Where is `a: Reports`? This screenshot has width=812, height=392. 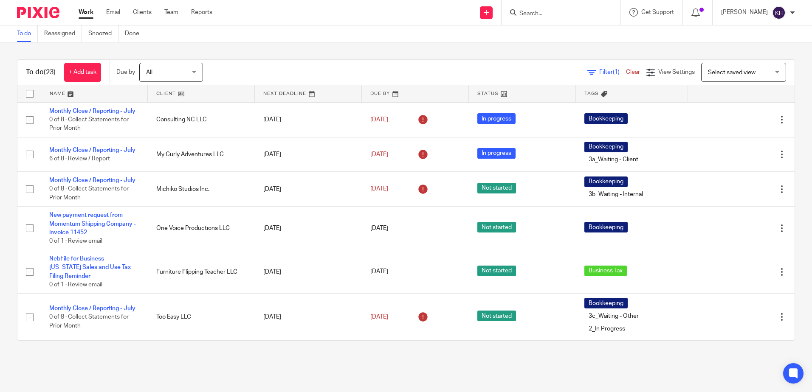 a: Reports is located at coordinates (202, 12).